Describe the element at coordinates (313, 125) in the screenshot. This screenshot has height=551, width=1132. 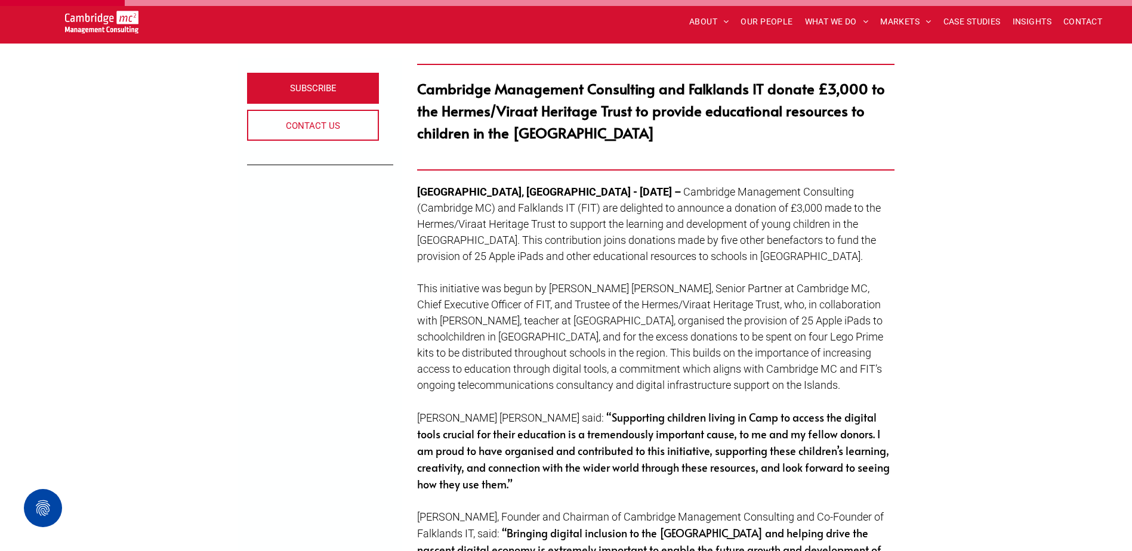
I see `a: CONTACT US` at that location.